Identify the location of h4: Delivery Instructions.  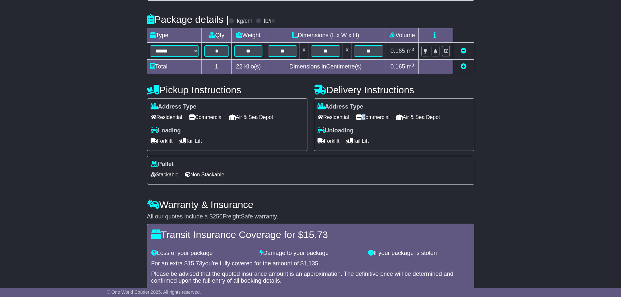
(394, 90).